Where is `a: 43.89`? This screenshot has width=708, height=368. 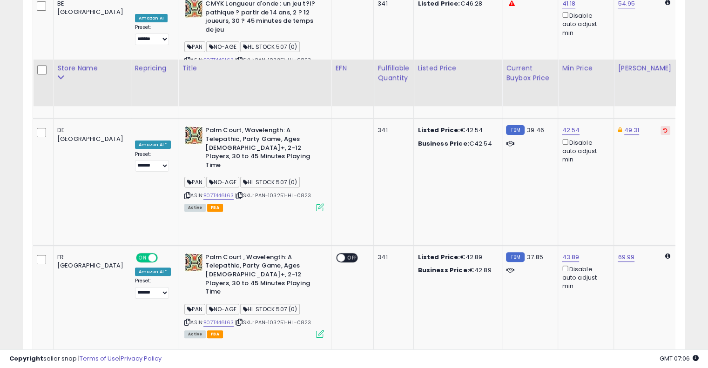
a: 43.89 is located at coordinates (570, 257).